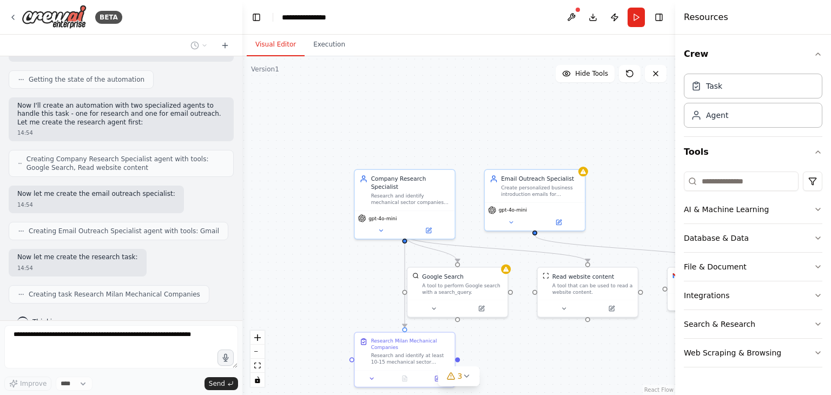 The image size is (831, 395). Describe the element at coordinates (593, 288) in the screenshot. I see `div: A tool that can be used to read a website content.` at that location.